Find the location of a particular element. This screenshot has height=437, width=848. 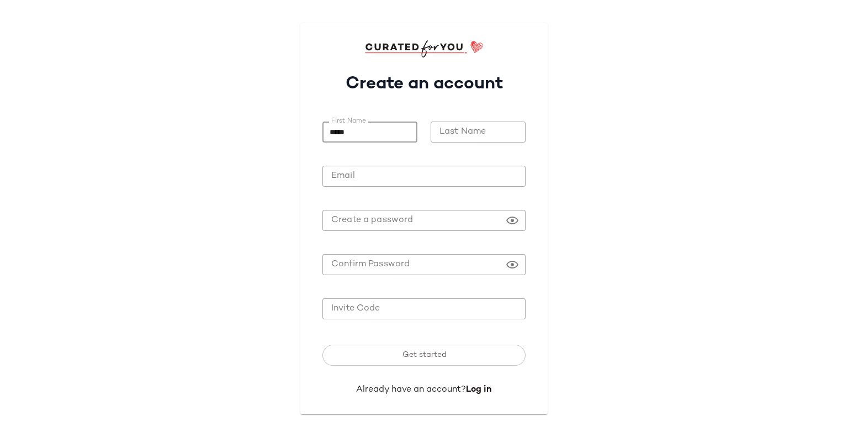

img: cfy_login_logo.DGdB1djN.svg is located at coordinates (424, 49).